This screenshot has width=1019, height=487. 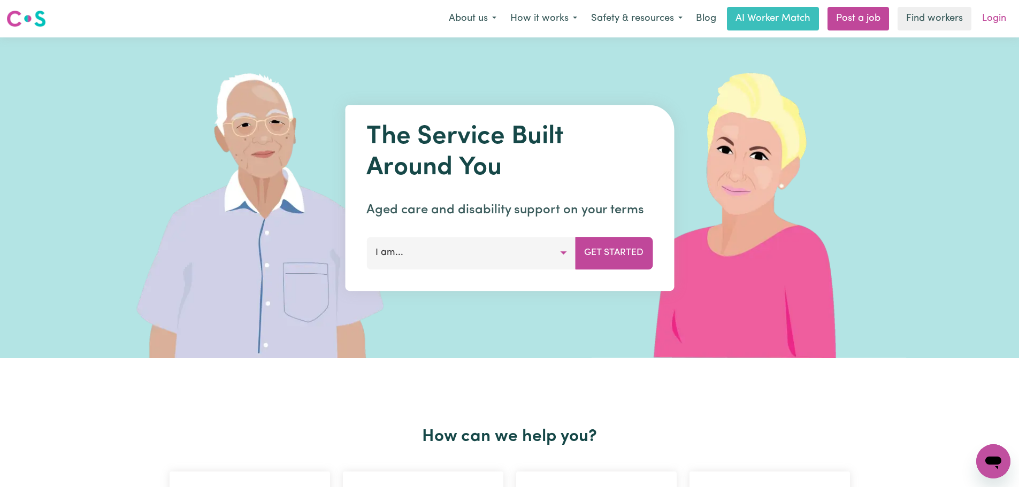 What do you see at coordinates (636, 19) in the screenshot?
I see `button: Safety & resources` at bounding box center [636, 19].